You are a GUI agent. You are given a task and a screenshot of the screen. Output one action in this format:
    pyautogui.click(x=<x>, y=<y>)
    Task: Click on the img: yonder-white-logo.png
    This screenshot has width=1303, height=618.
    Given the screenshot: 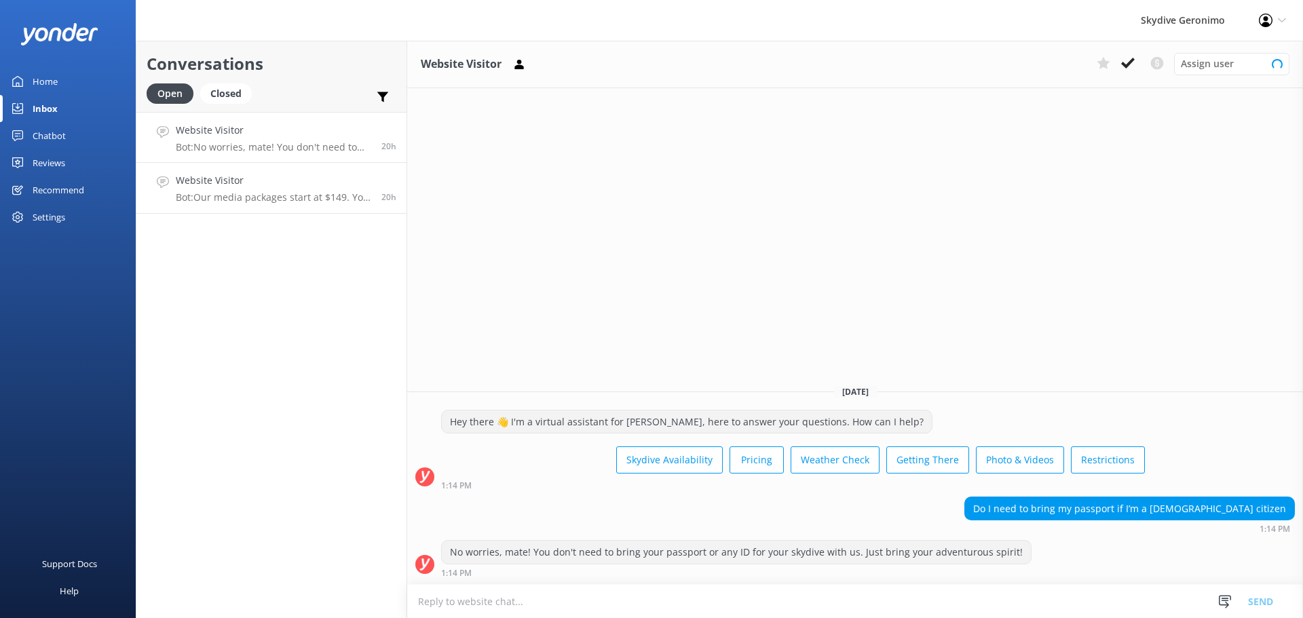 What is the action you would take?
    pyautogui.click(x=59, y=34)
    